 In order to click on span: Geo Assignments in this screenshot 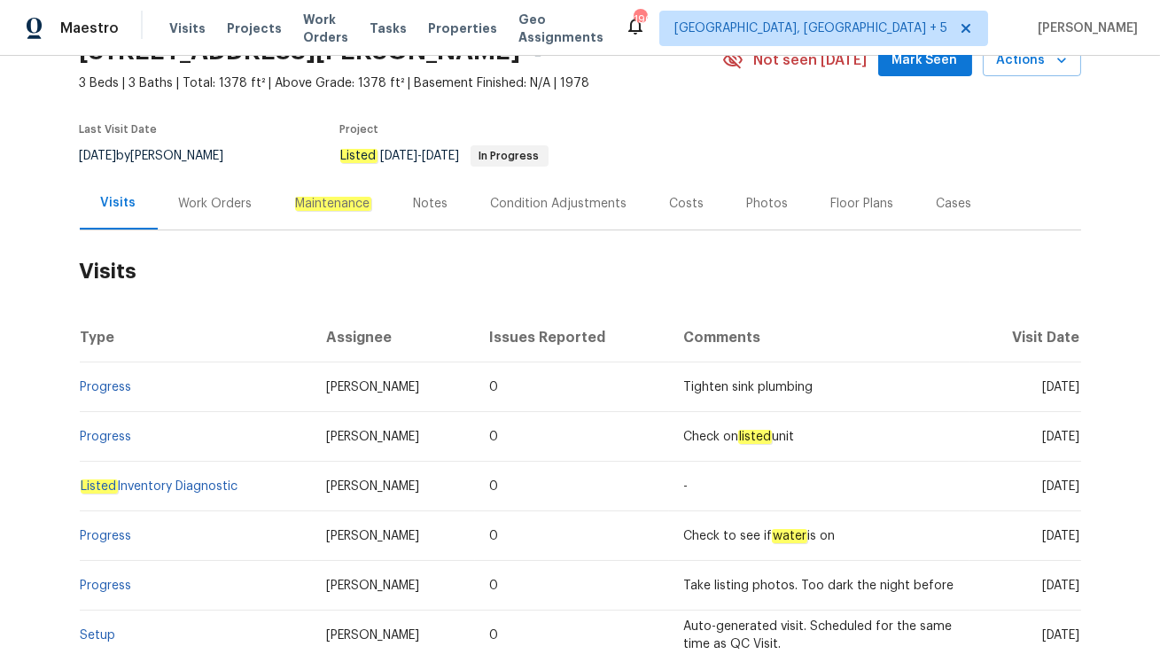, I will do `click(561, 28)`.